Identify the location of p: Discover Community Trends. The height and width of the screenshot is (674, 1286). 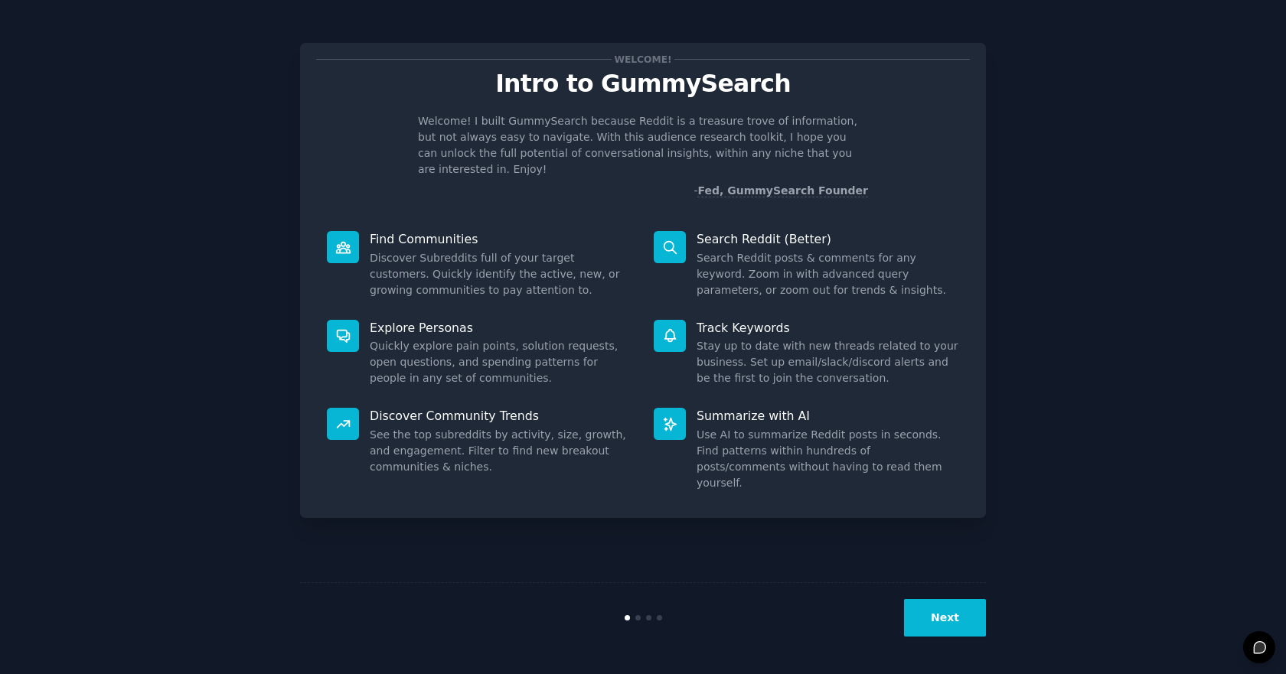
(501, 416).